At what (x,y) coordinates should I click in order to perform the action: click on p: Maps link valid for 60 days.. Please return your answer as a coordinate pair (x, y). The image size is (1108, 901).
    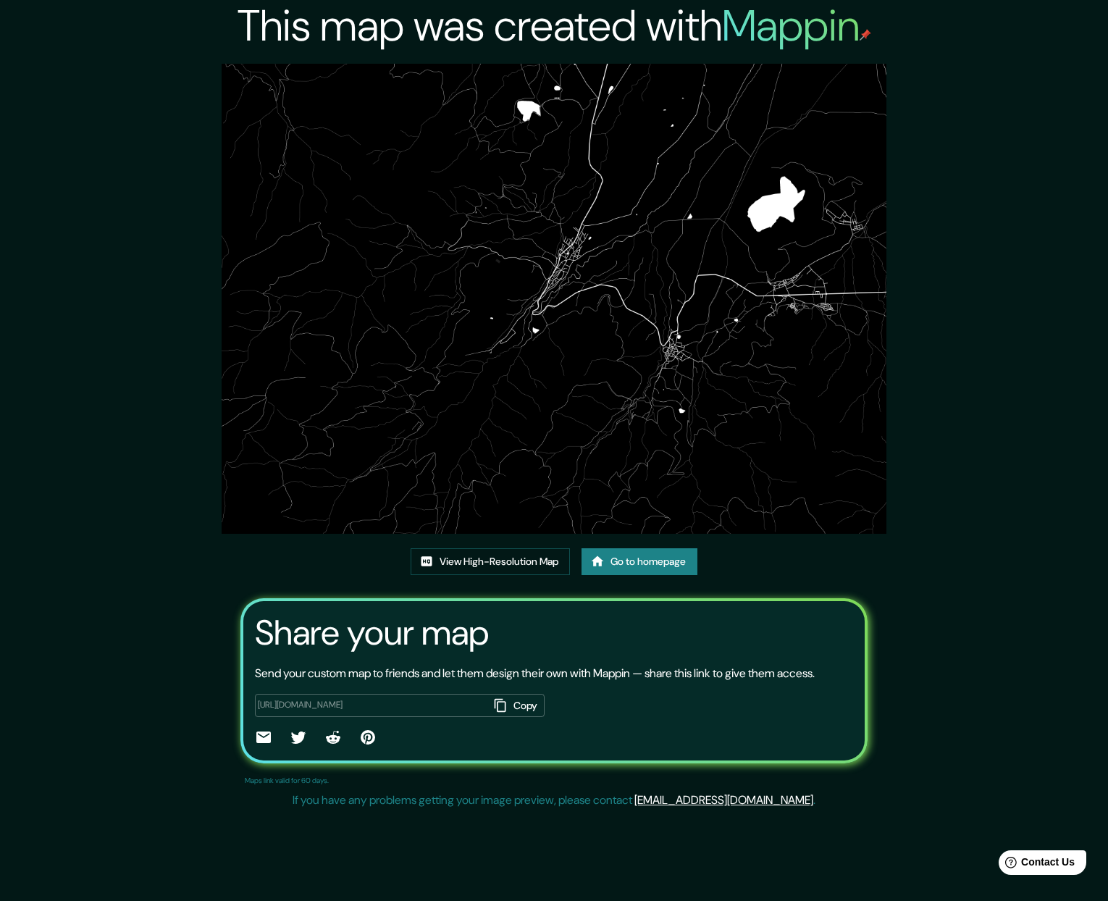
    Looking at the image, I should click on (287, 780).